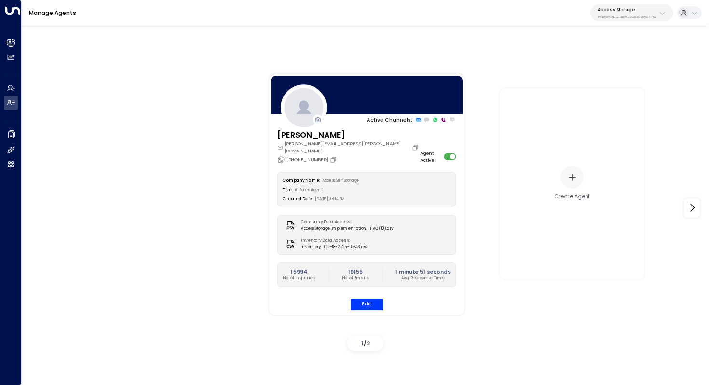 Image resolution: width=709 pixels, height=385 pixels. I want to click on label: Company Name:, so click(301, 180).